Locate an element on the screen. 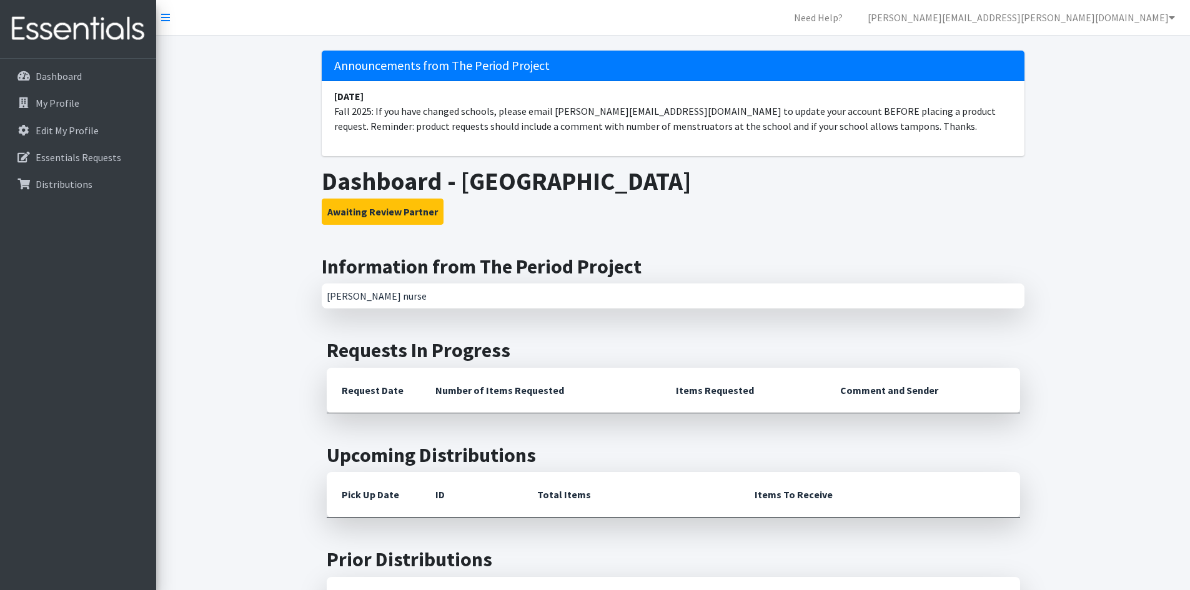 The image size is (1190, 590). h5: Announcements from The Period Project is located at coordinates (673, 66).